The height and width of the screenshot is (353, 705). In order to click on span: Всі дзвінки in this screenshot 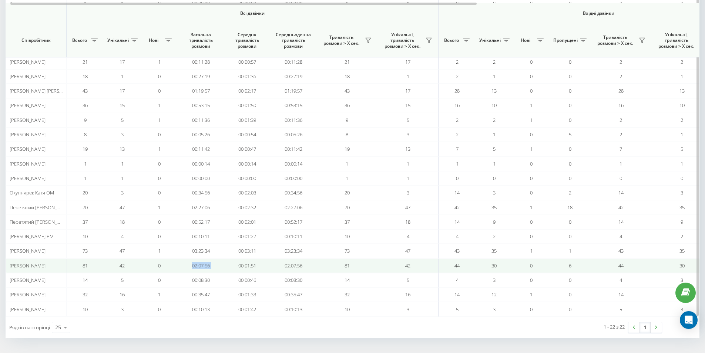, I will do `click(252, 13)`.